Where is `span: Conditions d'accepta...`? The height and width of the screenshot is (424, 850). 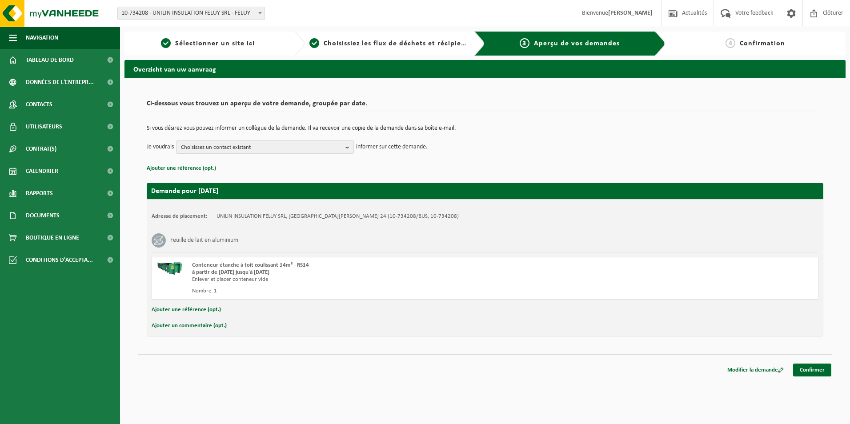 span: Conditions d'accepta... is located at coordinates (59, 260).